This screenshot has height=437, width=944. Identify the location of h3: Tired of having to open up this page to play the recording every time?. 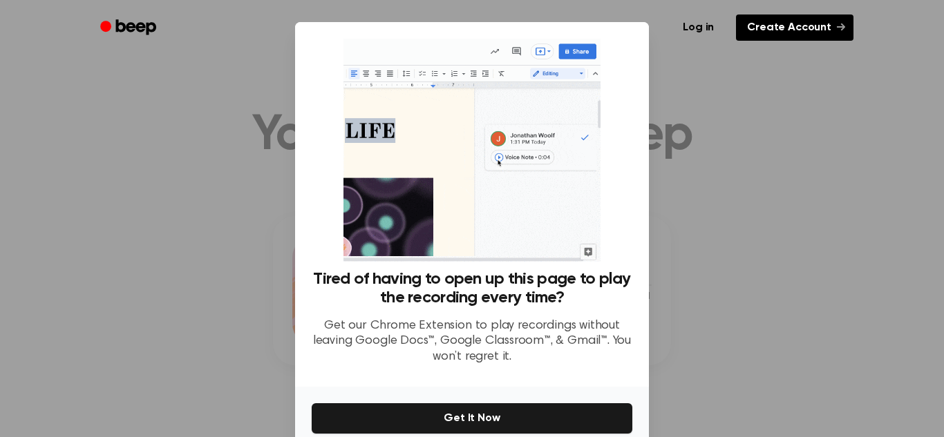
(472, 289).